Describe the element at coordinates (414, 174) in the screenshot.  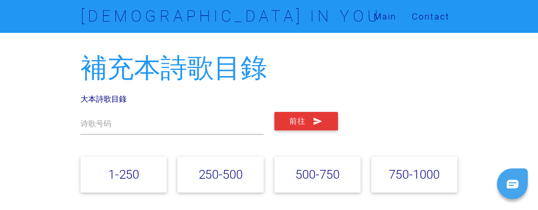
I see `a: 750-1000` at that location.